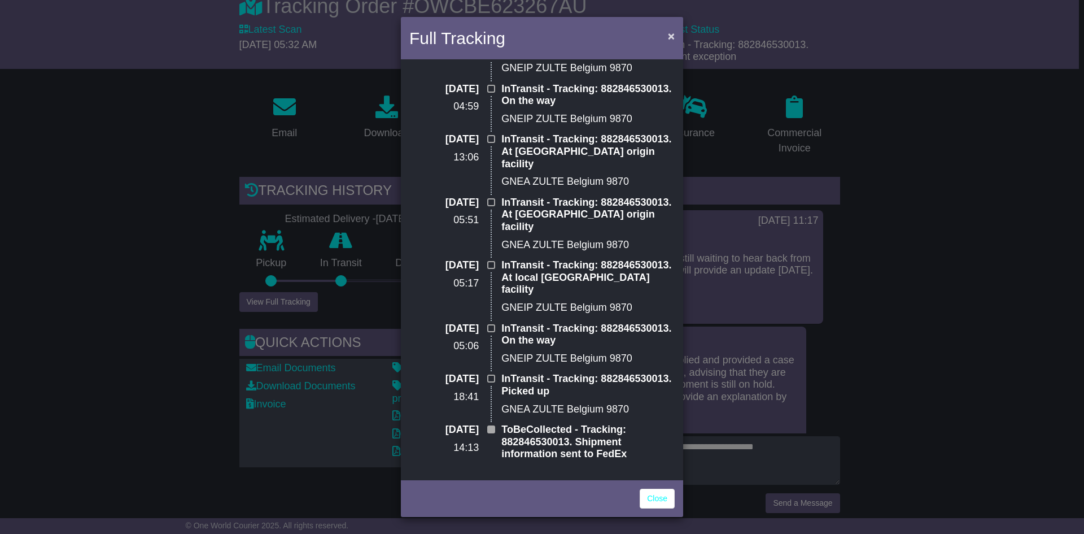  What do you see at coordinates (457, 38) in the screenshot?
I see `h4: Full Tracking` at bounding box center [457, 38].